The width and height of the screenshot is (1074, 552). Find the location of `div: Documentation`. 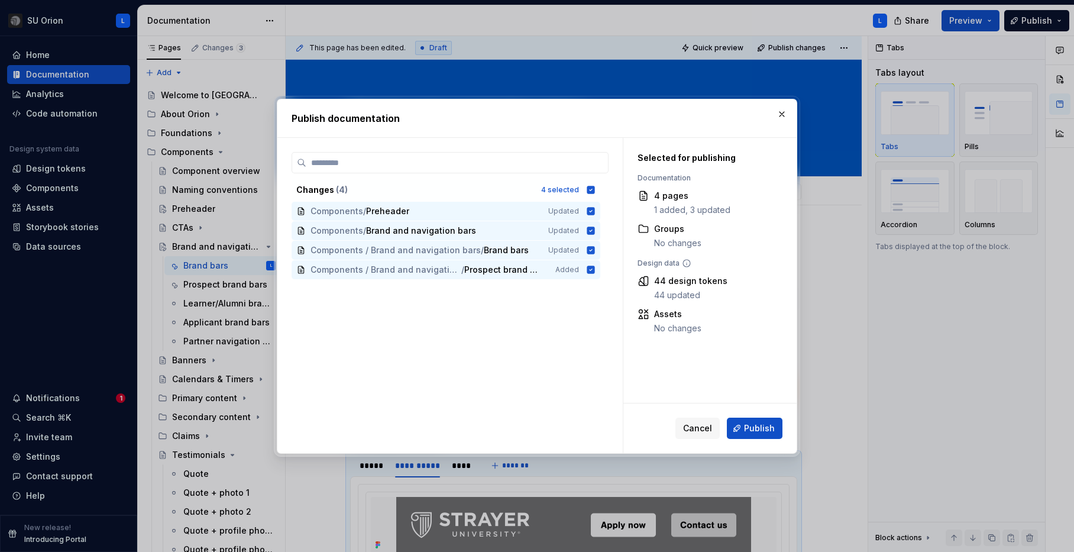

div: Documentation is located at coordinates (707, 178).